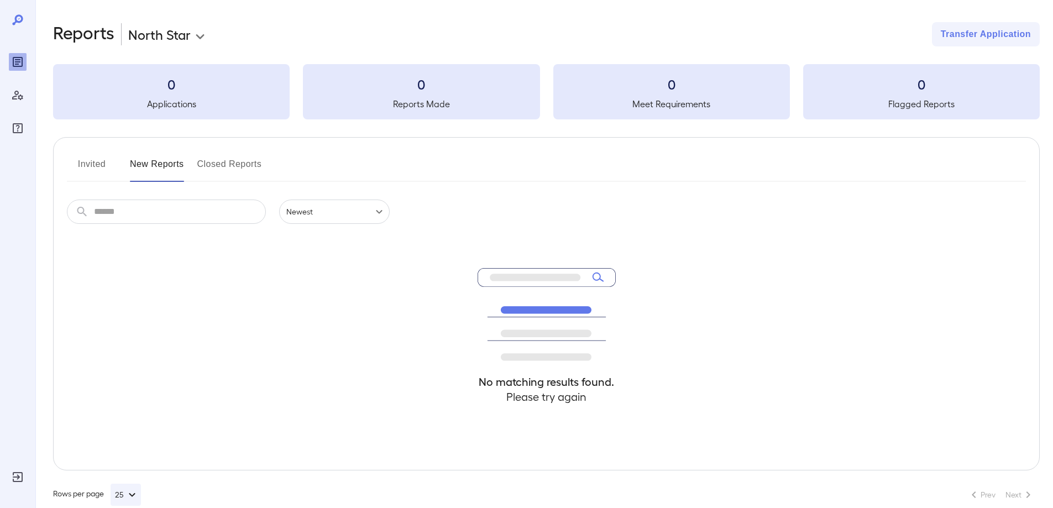  Describe the element at coordinates (83, 34) in the screenshot. I see `h2: Reports` at that location.